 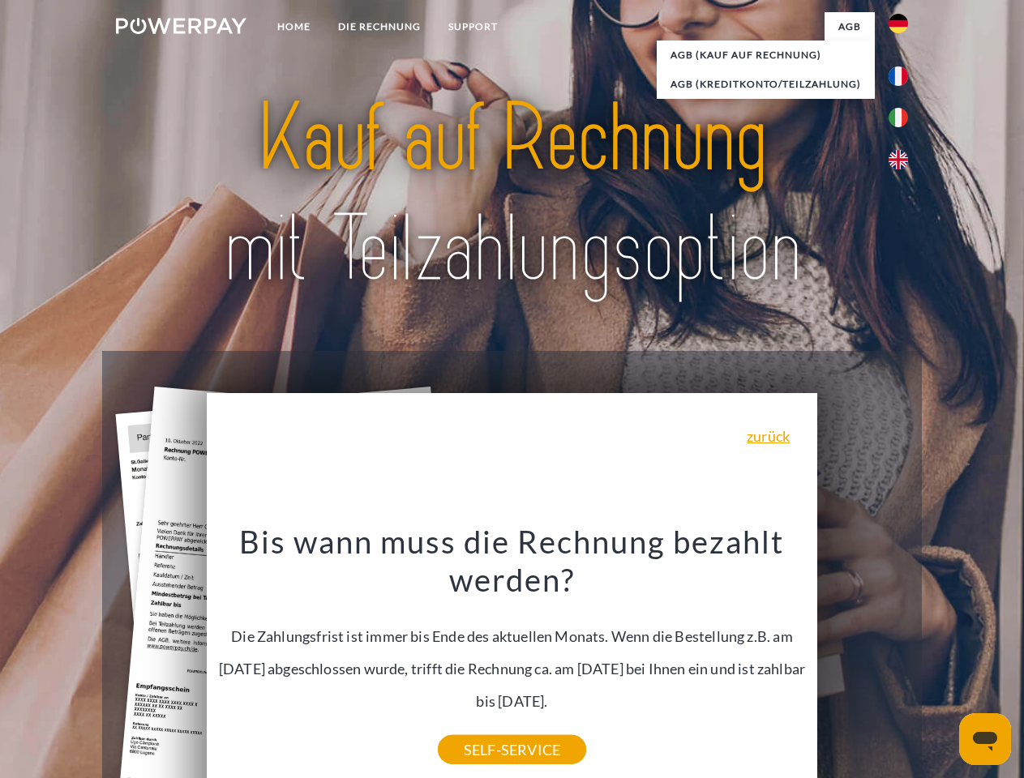 What do you see at coordinates (181, 26) in the screenshot?
I see `img: logo-powerpay-white.svg` at bounding box center [181, 26].